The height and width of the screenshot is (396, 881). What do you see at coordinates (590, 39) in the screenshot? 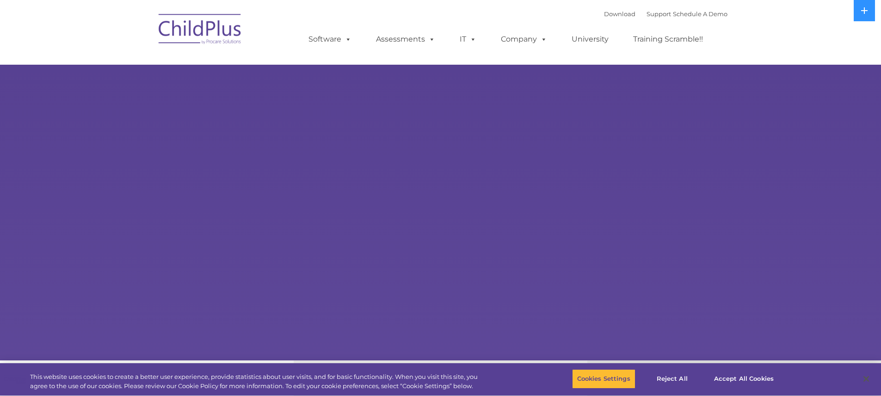
I see `a: University` at bounding box center [590, 39].